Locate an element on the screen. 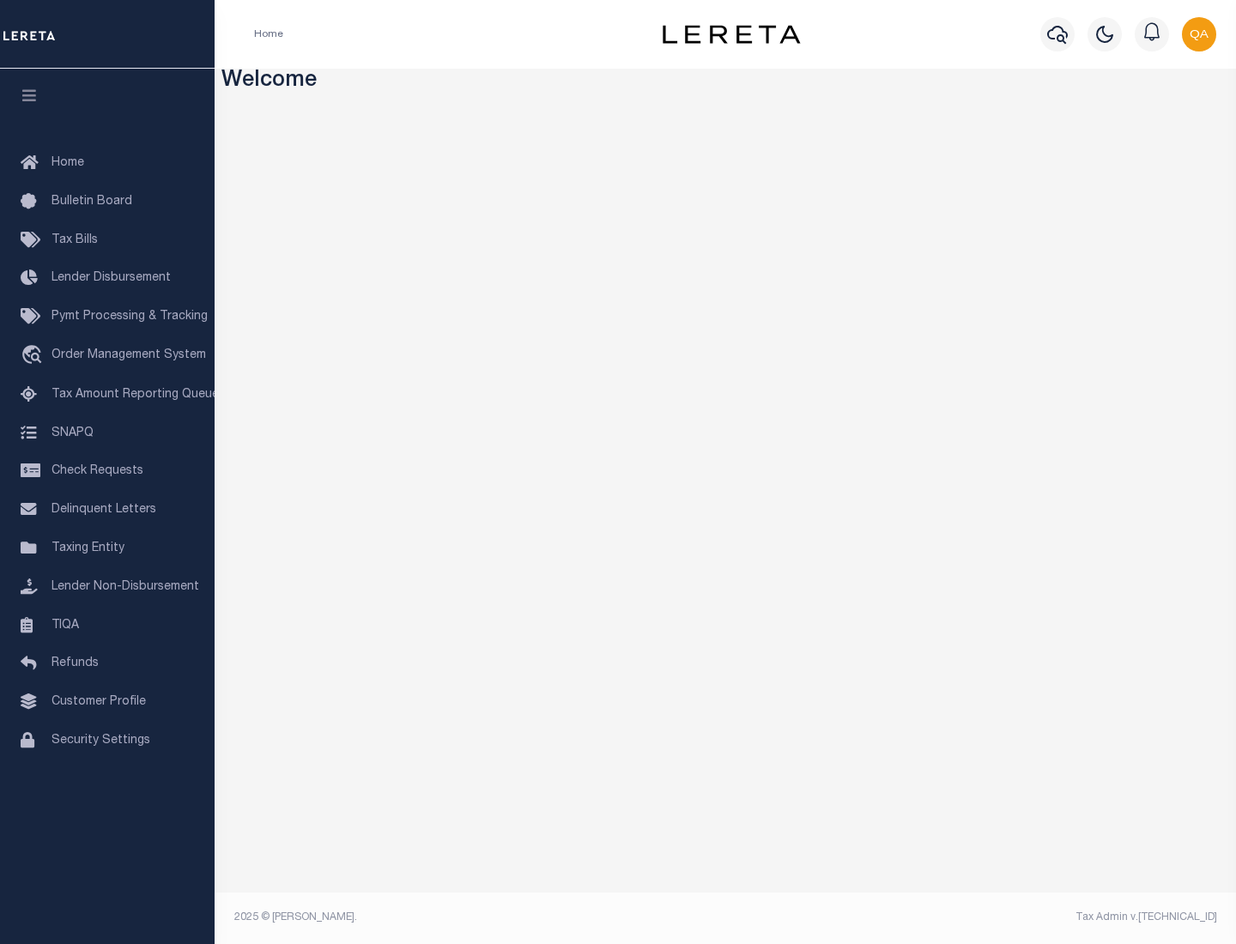 This screenshot has width=1236, height=944. span: Home is located at coordinates (68, 163).